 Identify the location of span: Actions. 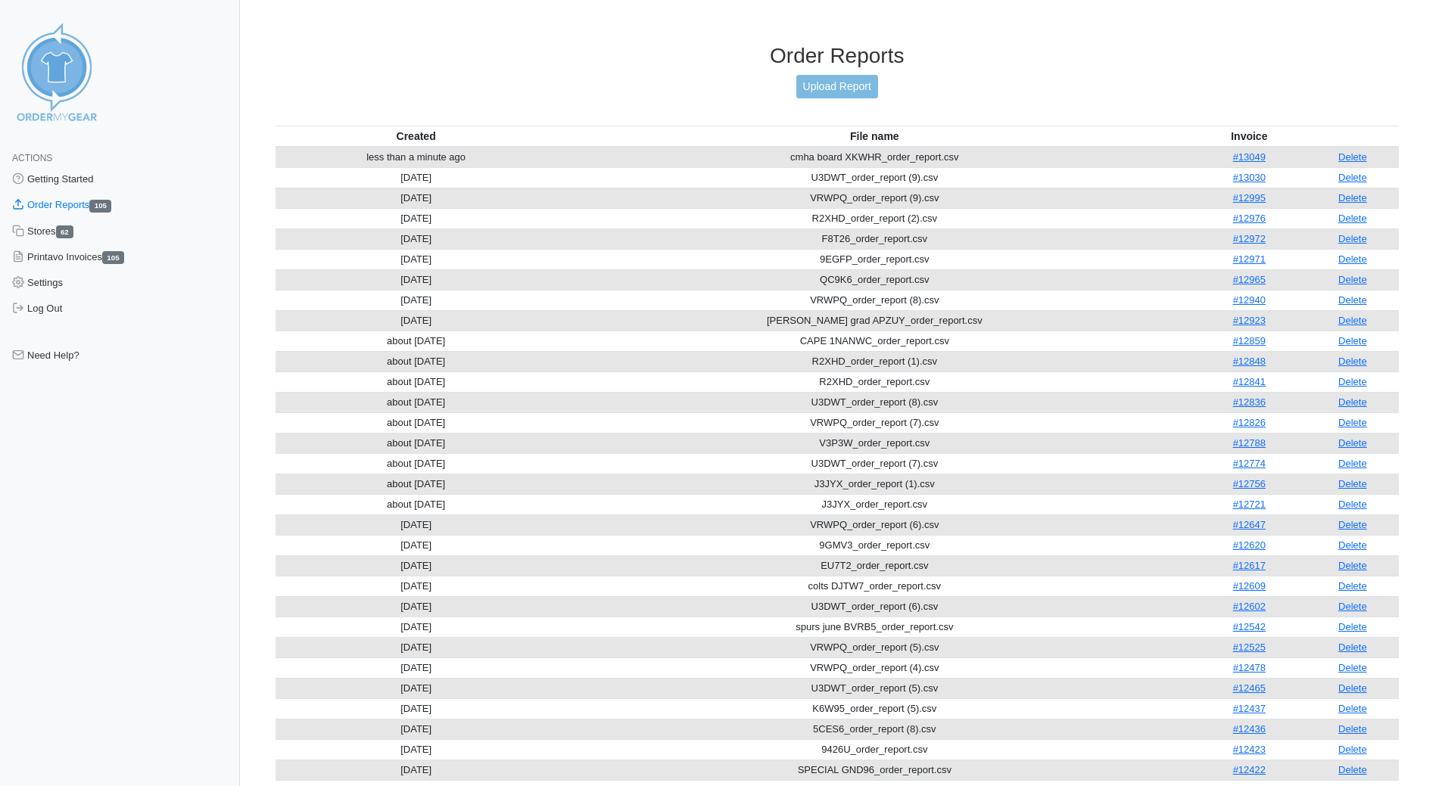
(32, 158).